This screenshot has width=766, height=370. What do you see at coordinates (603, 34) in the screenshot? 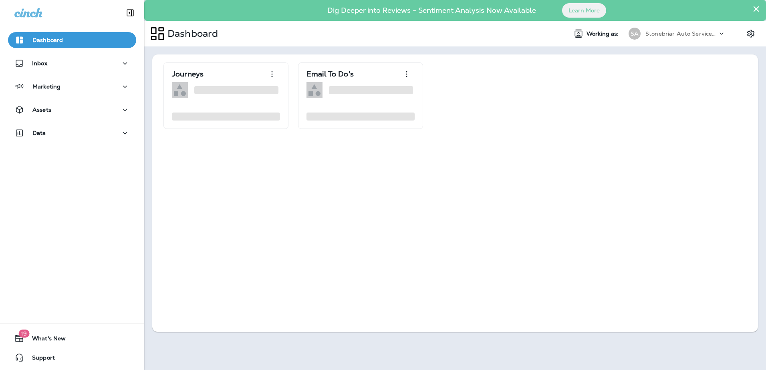
I see `span: Working as:` at bounding box center [603, 34].